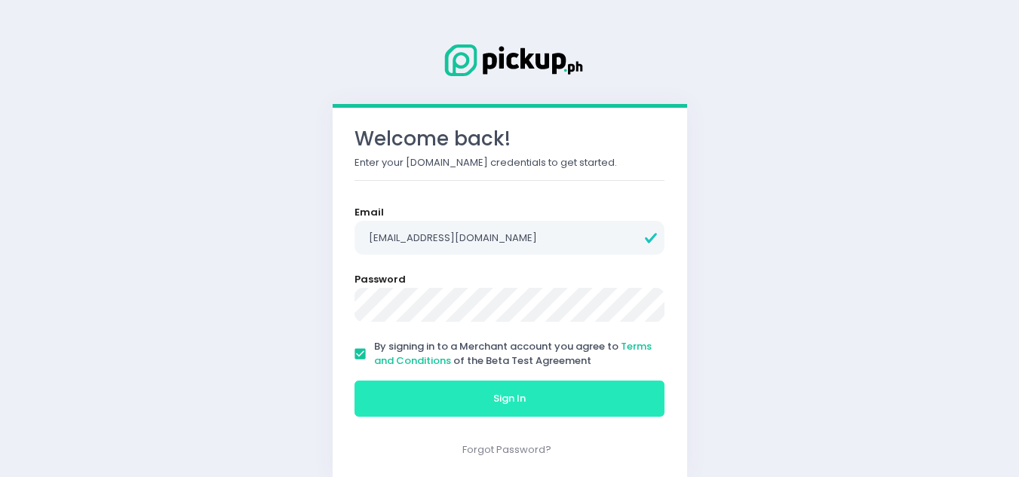 The width and height of the screenshot is (1019, 477). What do you see at coordinates (513, 354) in the screenshot?
I see `a: Terms and Conditions` at bounding box center [513, 354].